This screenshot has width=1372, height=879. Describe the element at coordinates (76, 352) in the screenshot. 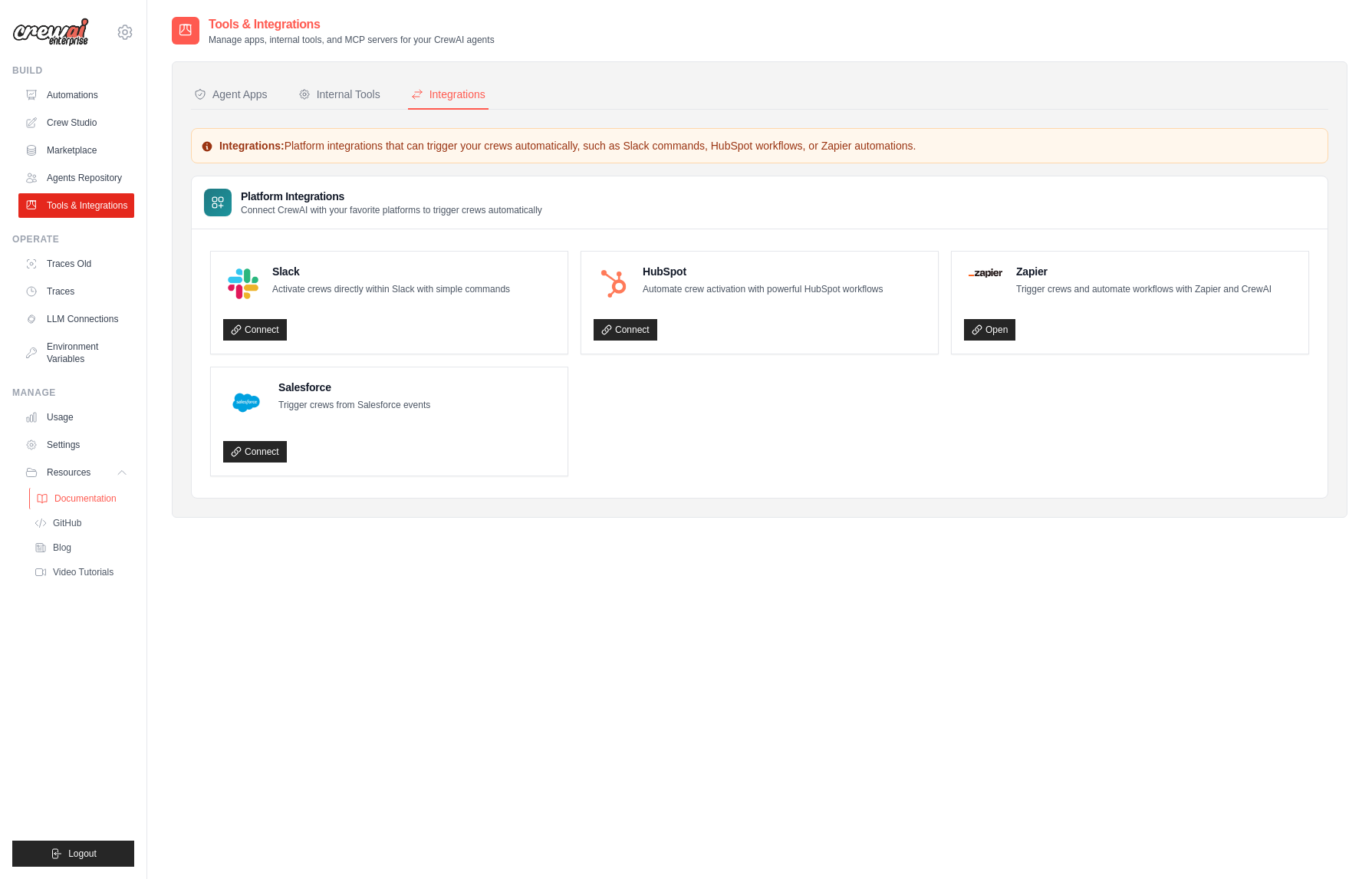

I see `a: Environment Variables` at that location.